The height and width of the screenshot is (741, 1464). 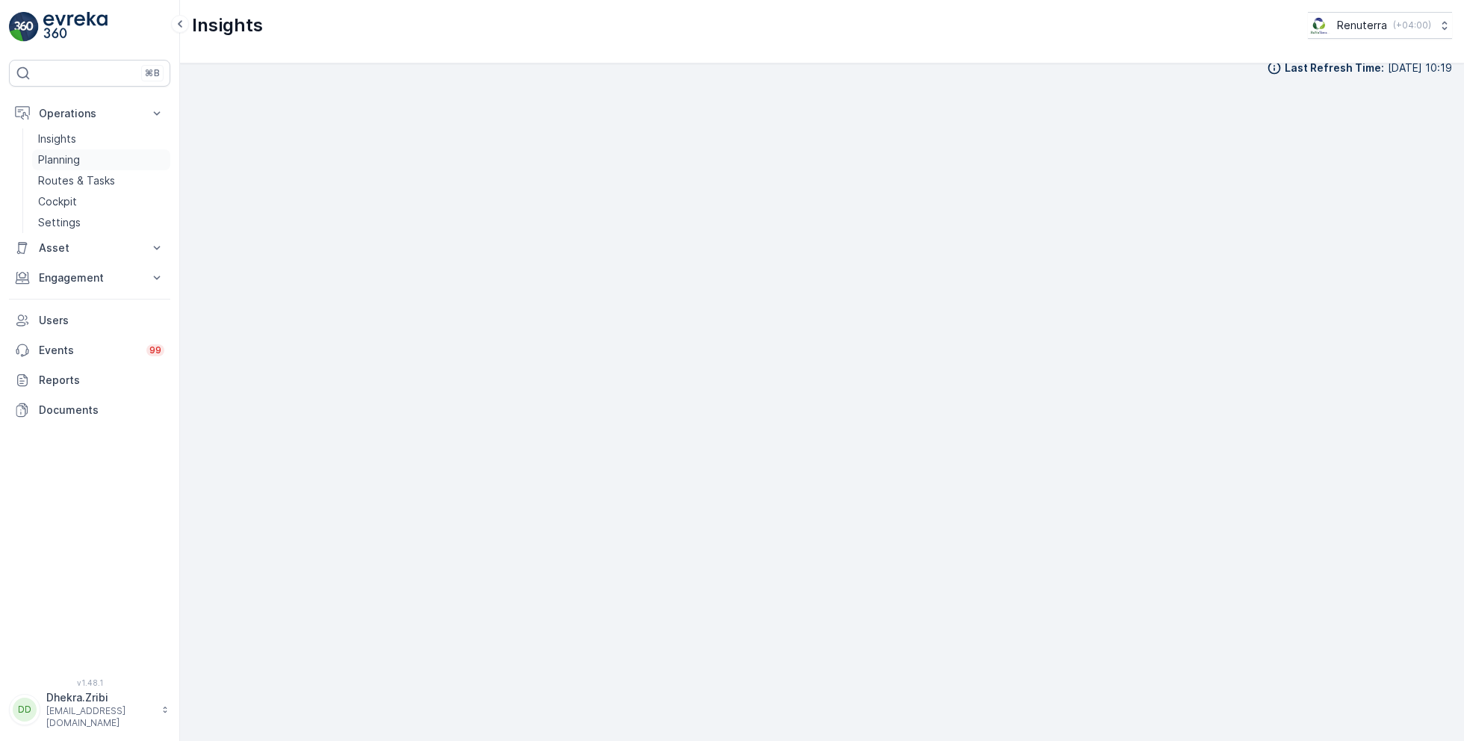 I want to click on p: Cockpit, so click(x=58, y=202).